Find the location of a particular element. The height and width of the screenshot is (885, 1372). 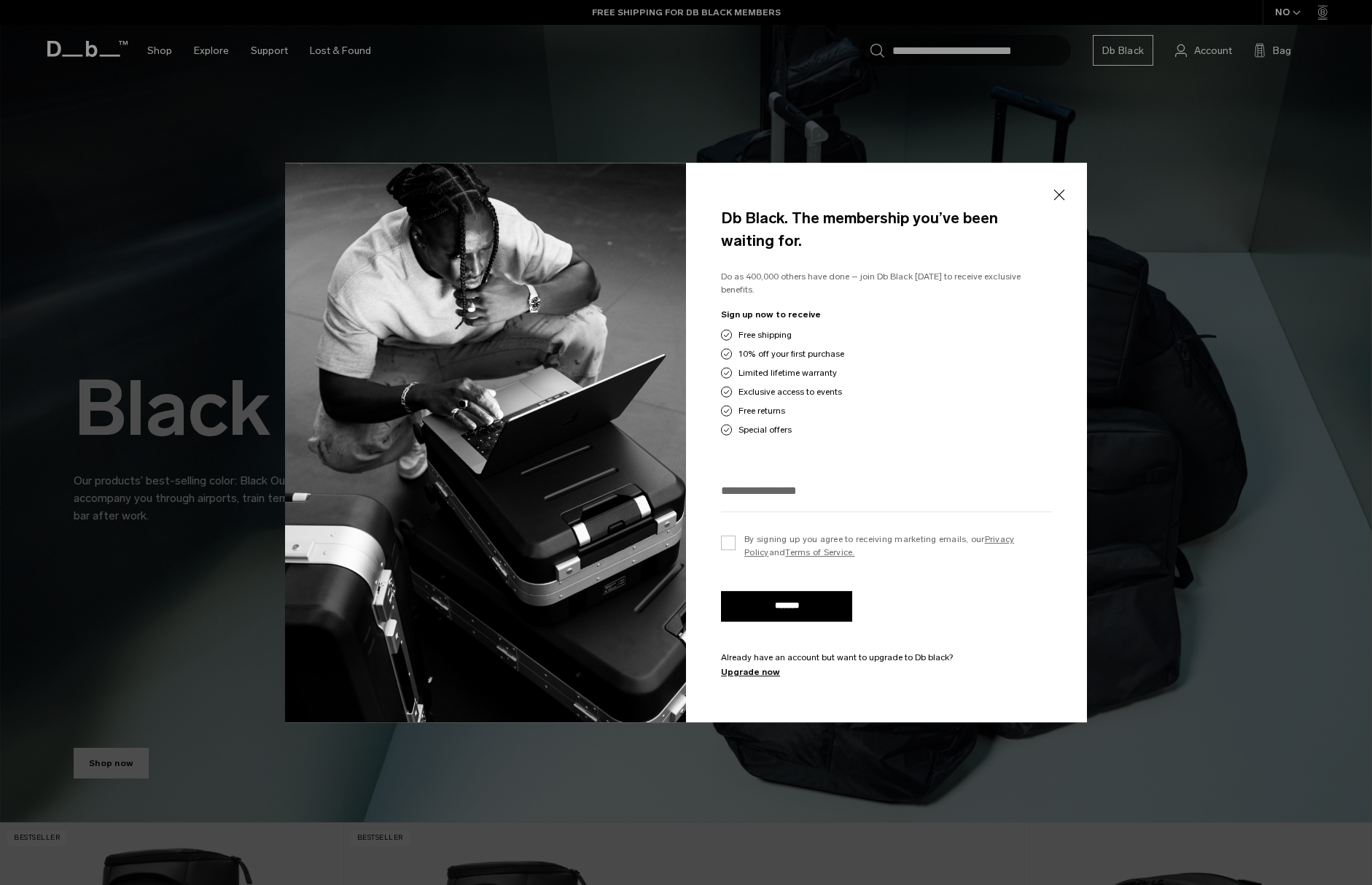

span: Exclusive access to events is located at coordinates (791, 392).